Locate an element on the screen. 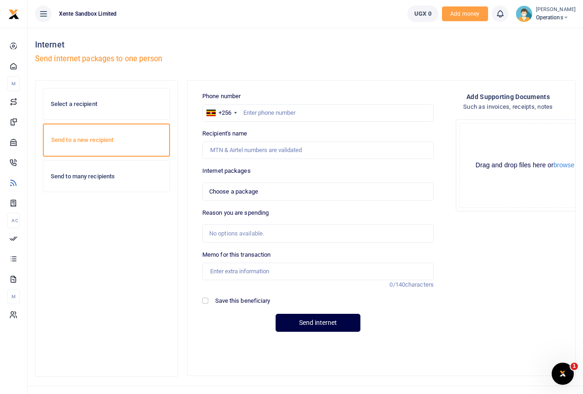 This screenshot has width=583, height=394. a: logo-small logo-large logo-large is located at coordinates (14, 13).